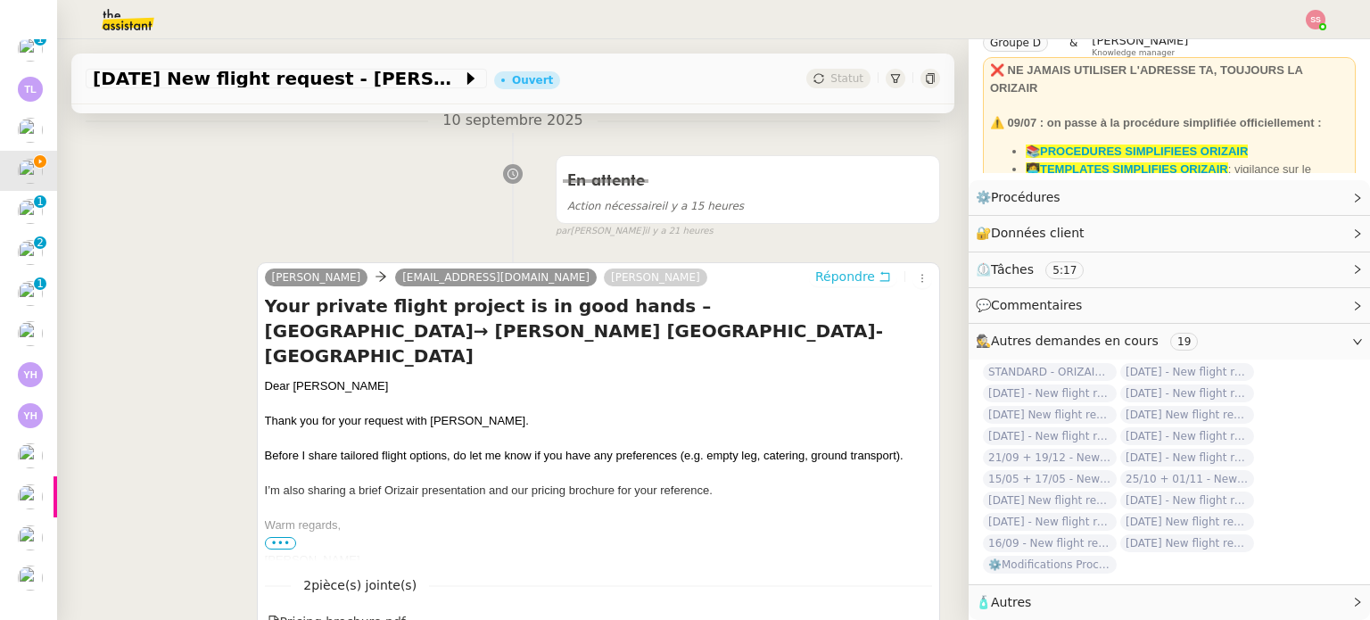 The image size is (1370, 620). I want to click on app-user-label: Knowledge manager, so click(1140, 45).